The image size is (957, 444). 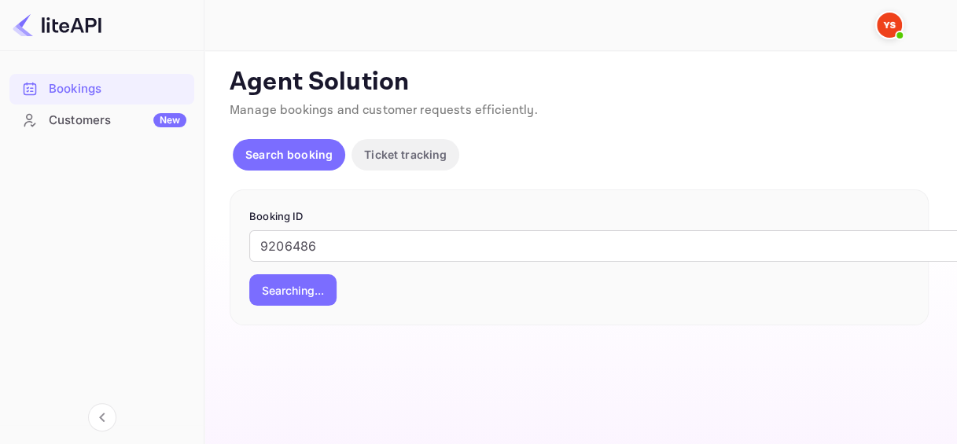 I want to click on p: Booking ID, so click(x=579, y=217).